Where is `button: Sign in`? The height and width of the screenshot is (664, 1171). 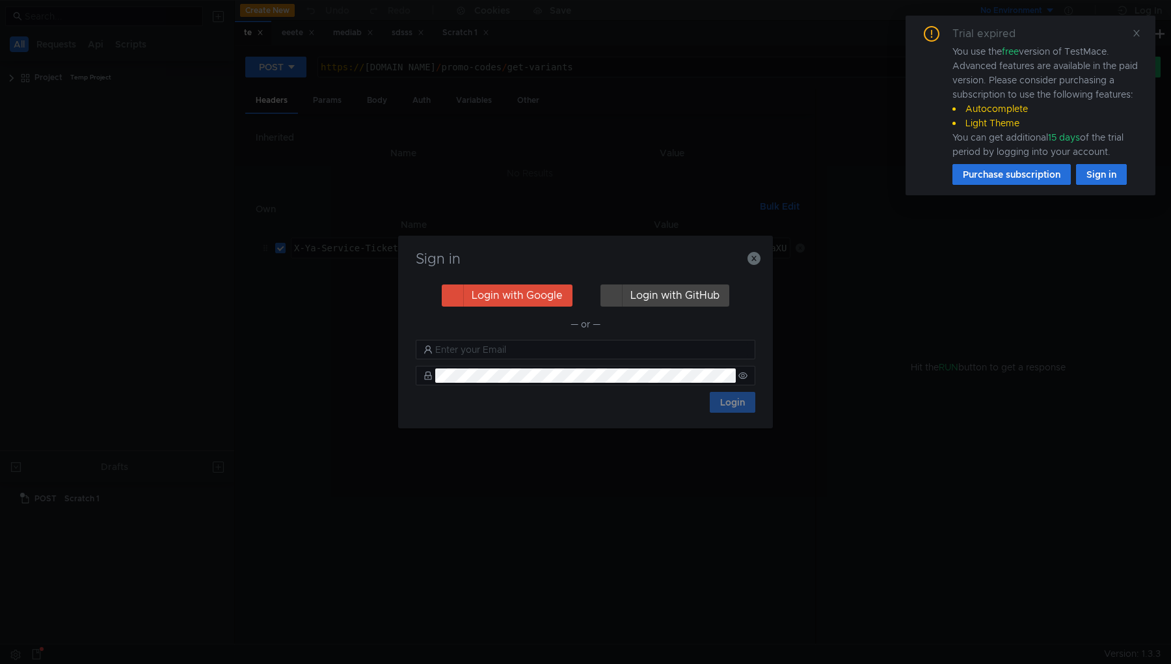 button: Sign in is located at coordinates (1101, 174).